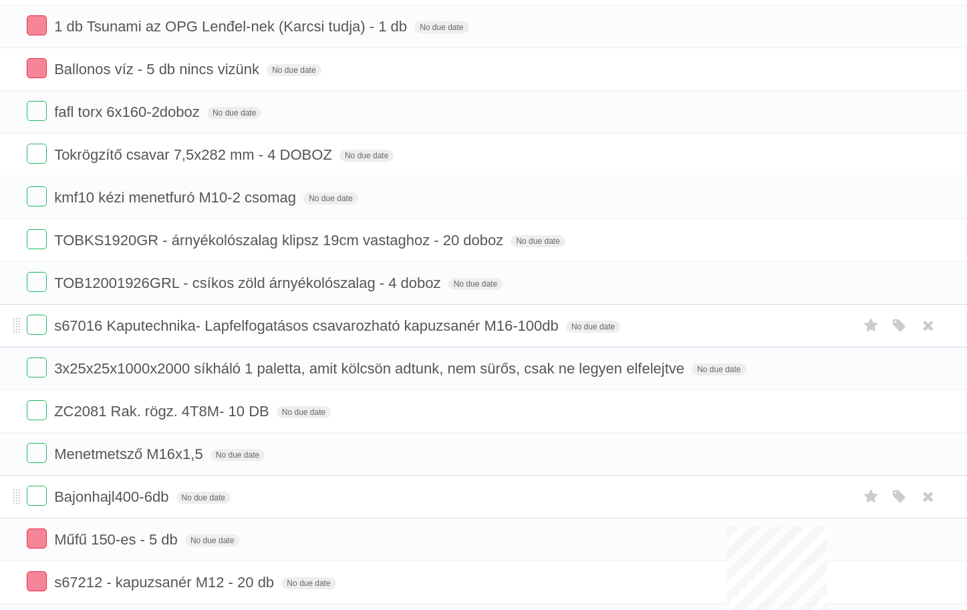  Describe the element at coordinates (280, 240) in the screenshot. I see `span: TOBKS1920GR - árnyékolószalag klipsz 19cm vastaghoz - 20 doboz` at that location.